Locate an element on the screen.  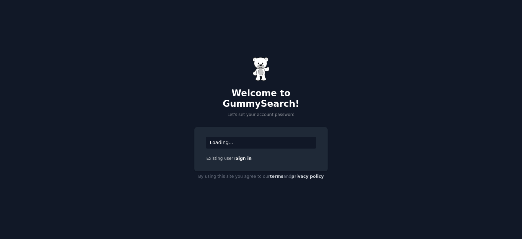
h2: Welcome to GummySearch! is located at coordinates (261, 99).